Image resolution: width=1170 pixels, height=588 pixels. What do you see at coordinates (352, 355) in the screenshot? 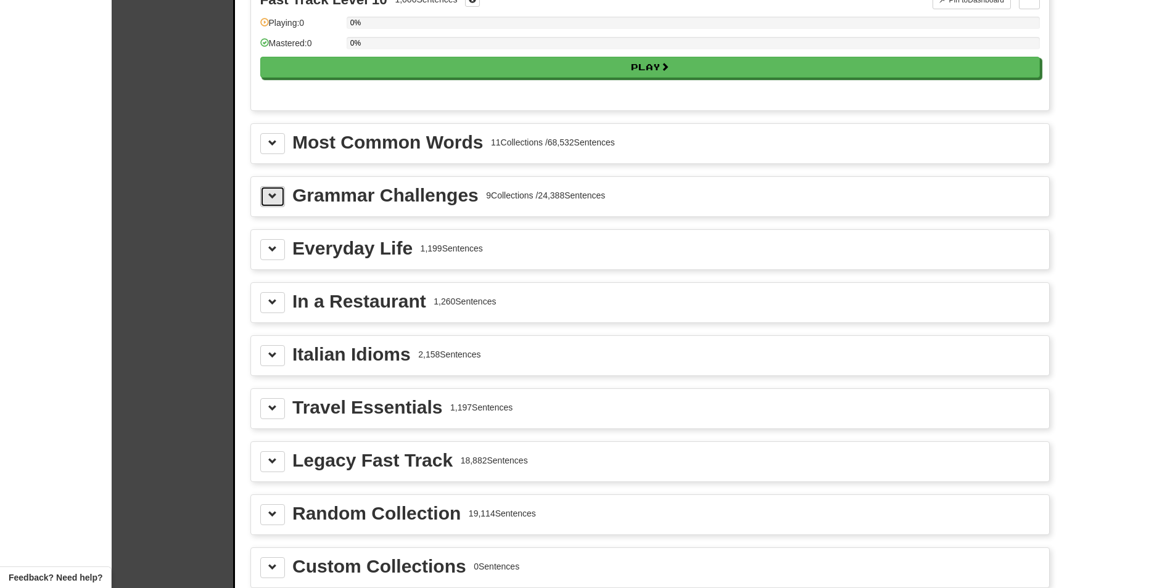
I see `div: Italian Idioms` at bounding box center [352, 355].